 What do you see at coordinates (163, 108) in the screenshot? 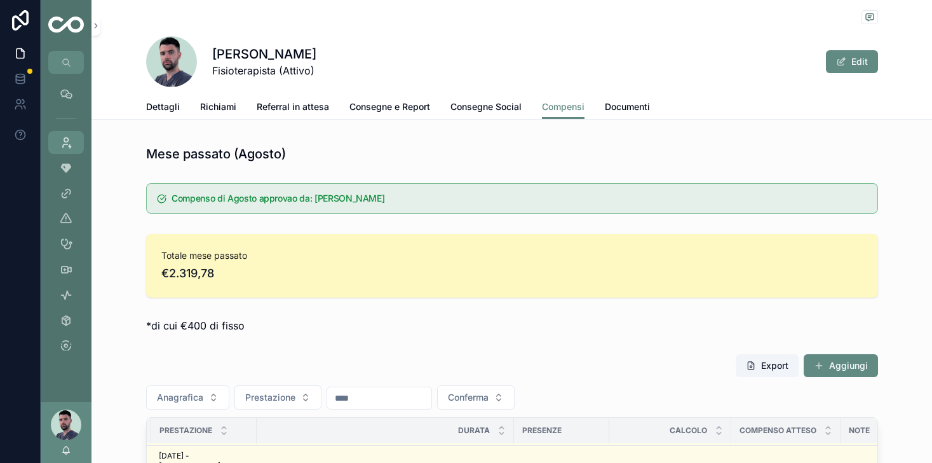
I see `a: Dettagli` at bounding box center [163, 108].